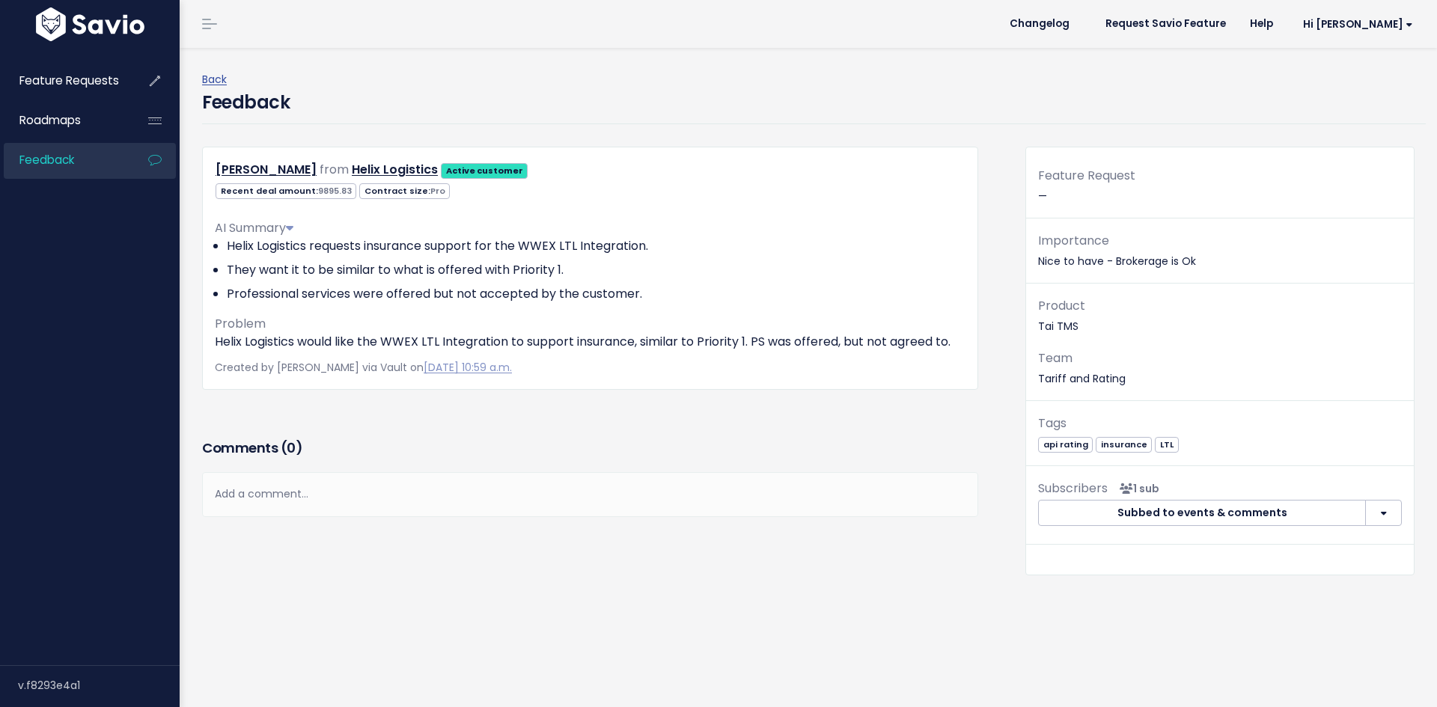 The height and width of the screenshot is (707, 1437). I want to click on li: Helix Logistics requests insurance support for the WWEX LTL Integration., so click(596, 246).